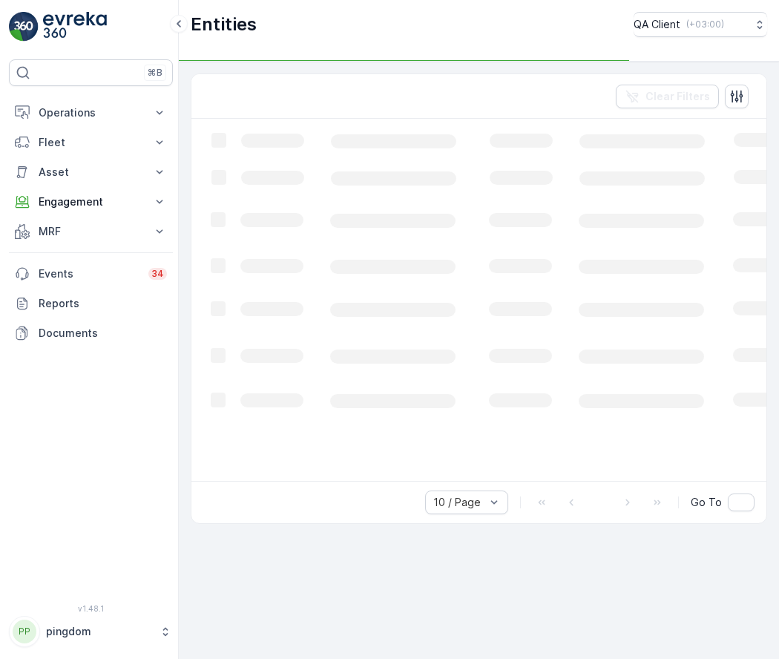 The width and height of the screenshot is (779, 659). Describe the element at coordinates (90, 113) in the screenshot. I see `p: Operations` at that location.